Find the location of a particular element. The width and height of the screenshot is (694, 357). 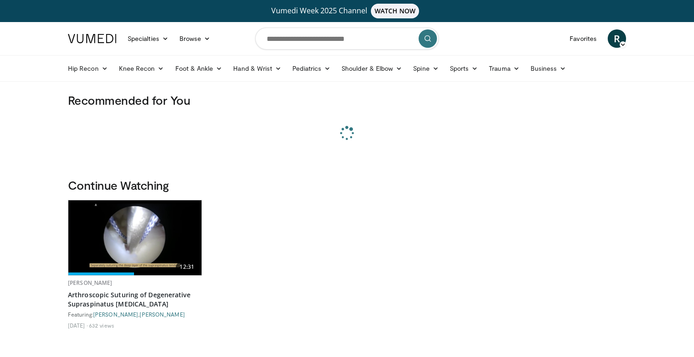

a: Sports is located at coordinates (464, 68).